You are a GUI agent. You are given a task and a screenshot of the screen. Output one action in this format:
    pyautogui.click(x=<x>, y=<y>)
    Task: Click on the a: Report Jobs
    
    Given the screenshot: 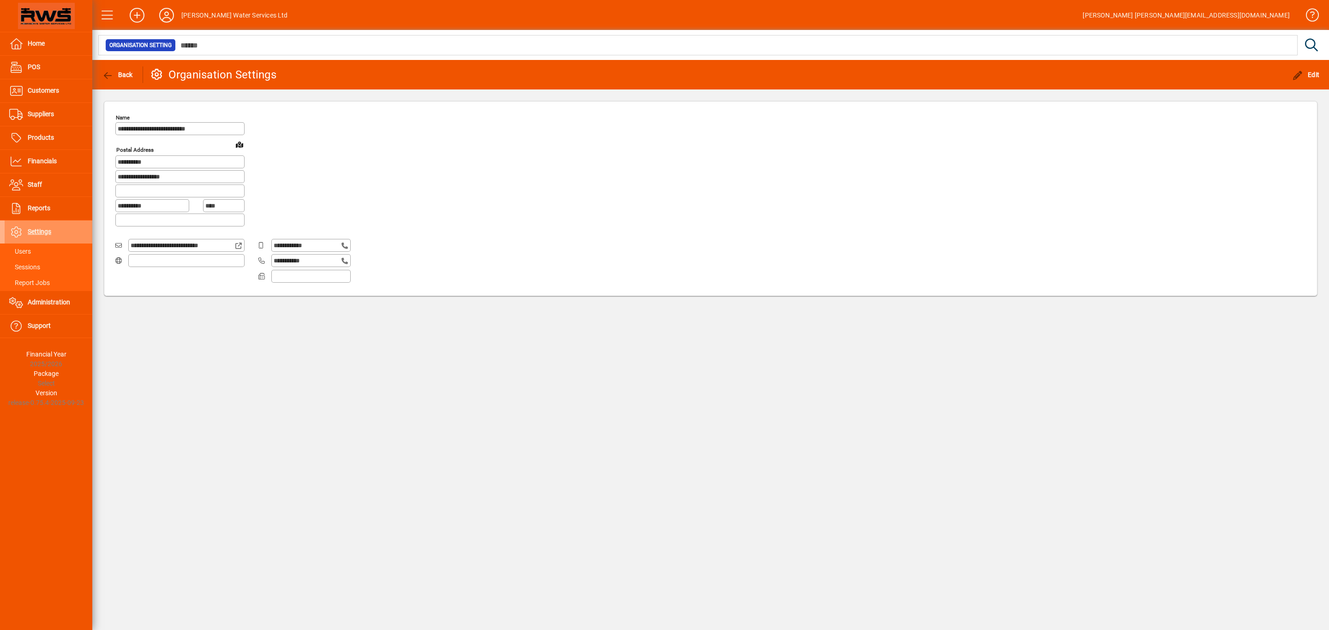 What is the action you would take?
    pyautogui.click(x=48, y=283)
    